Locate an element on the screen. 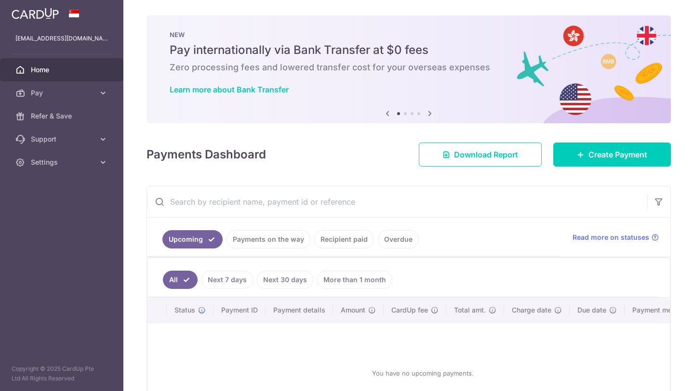 The height and width of the screenshot is (391, 694). a: Recipient paid is located at coordinates (344, 239).